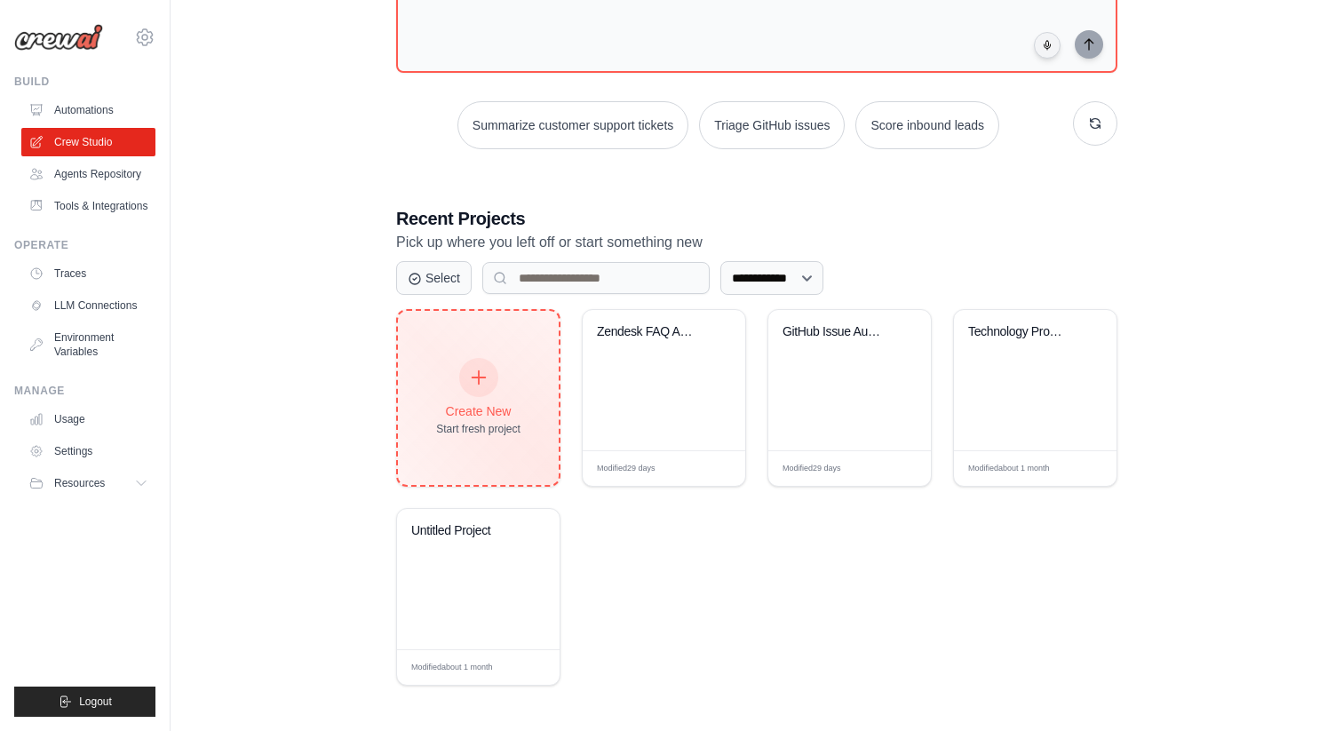  Describe the element at coordinates (95, 701) in the screenshot. I see `span: Logout` at that location.